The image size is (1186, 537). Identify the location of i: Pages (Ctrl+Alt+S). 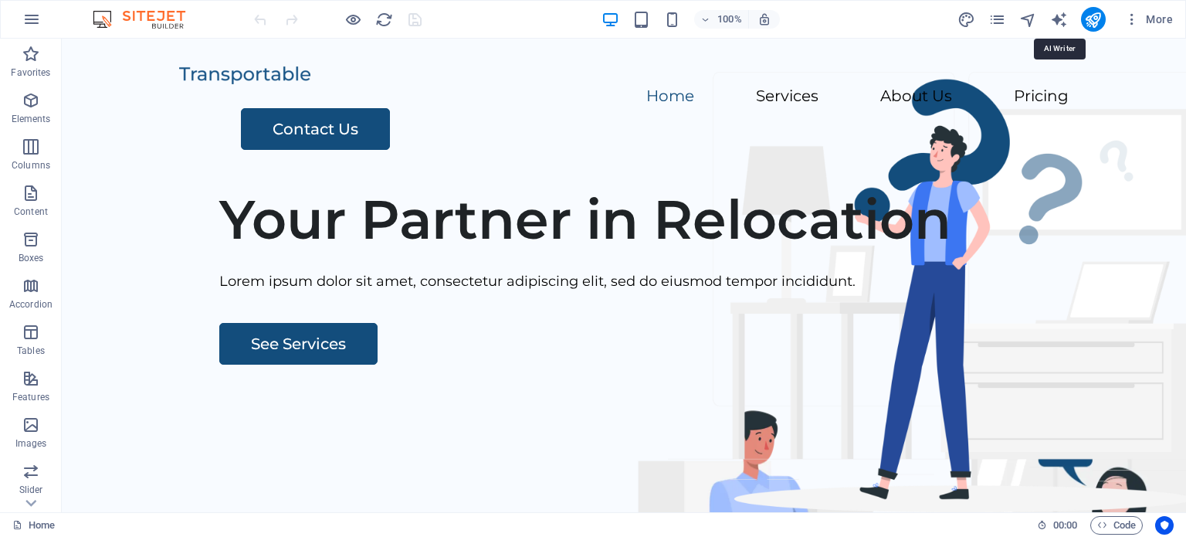
(997, 19).